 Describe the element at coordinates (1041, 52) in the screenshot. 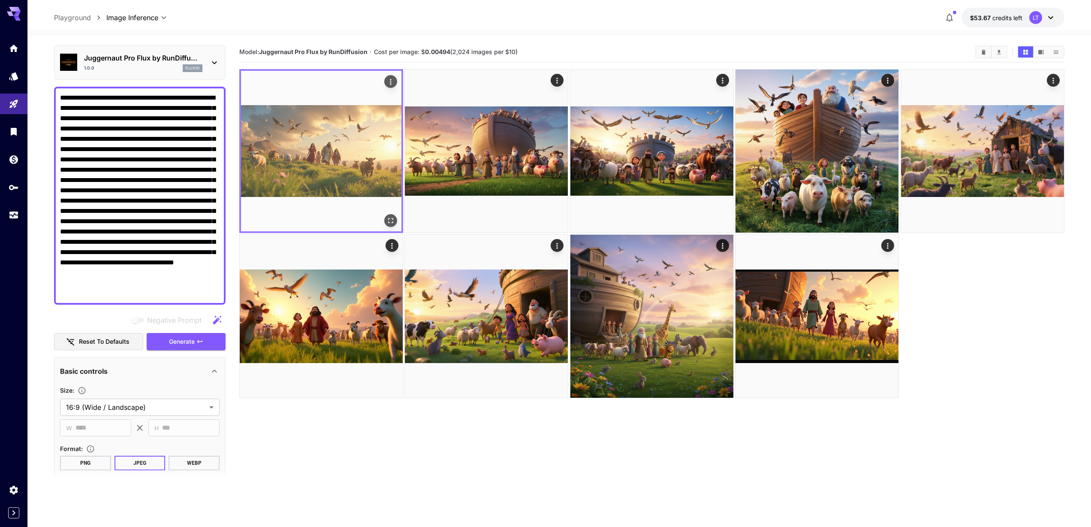

I see `button: Show images in video view` at that location.